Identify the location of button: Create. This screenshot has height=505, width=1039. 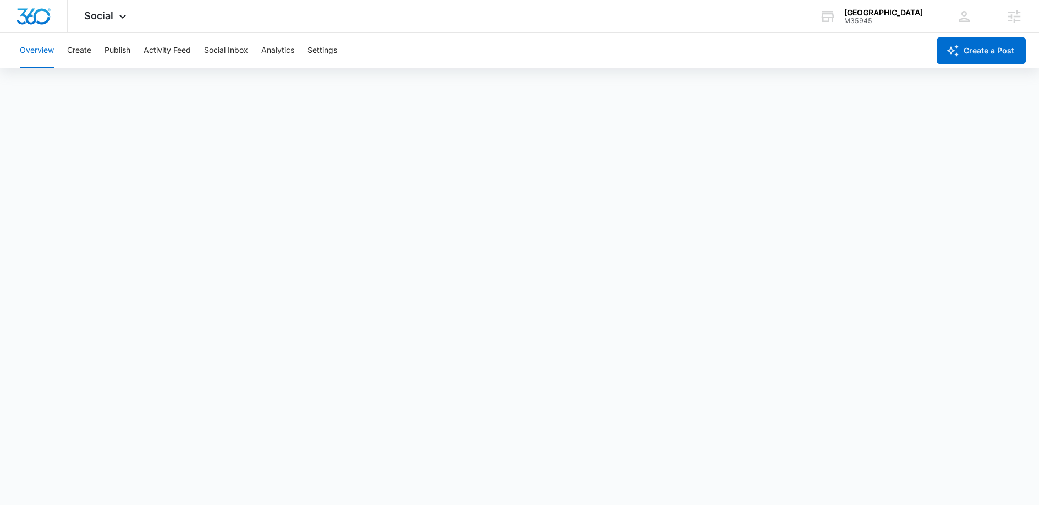
(79, 51).